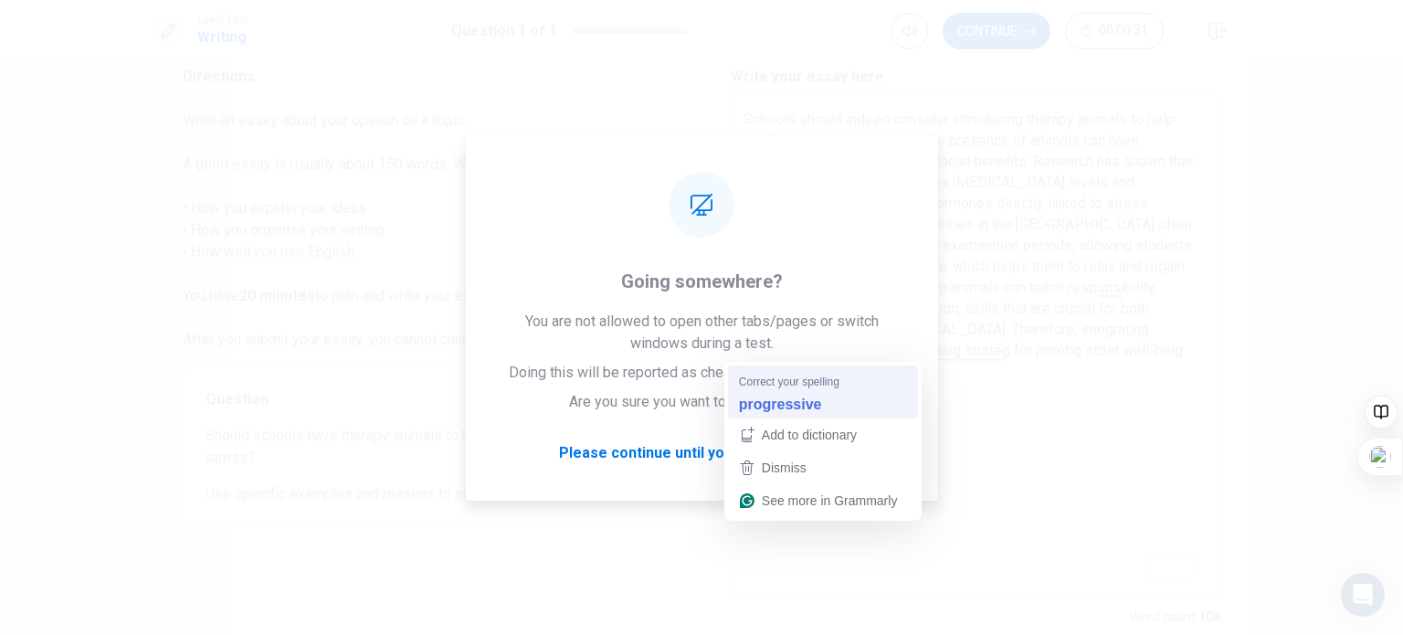  Describe the element at coordinates (427, 77) in the screenshot. I see `span: Directions` at that location.